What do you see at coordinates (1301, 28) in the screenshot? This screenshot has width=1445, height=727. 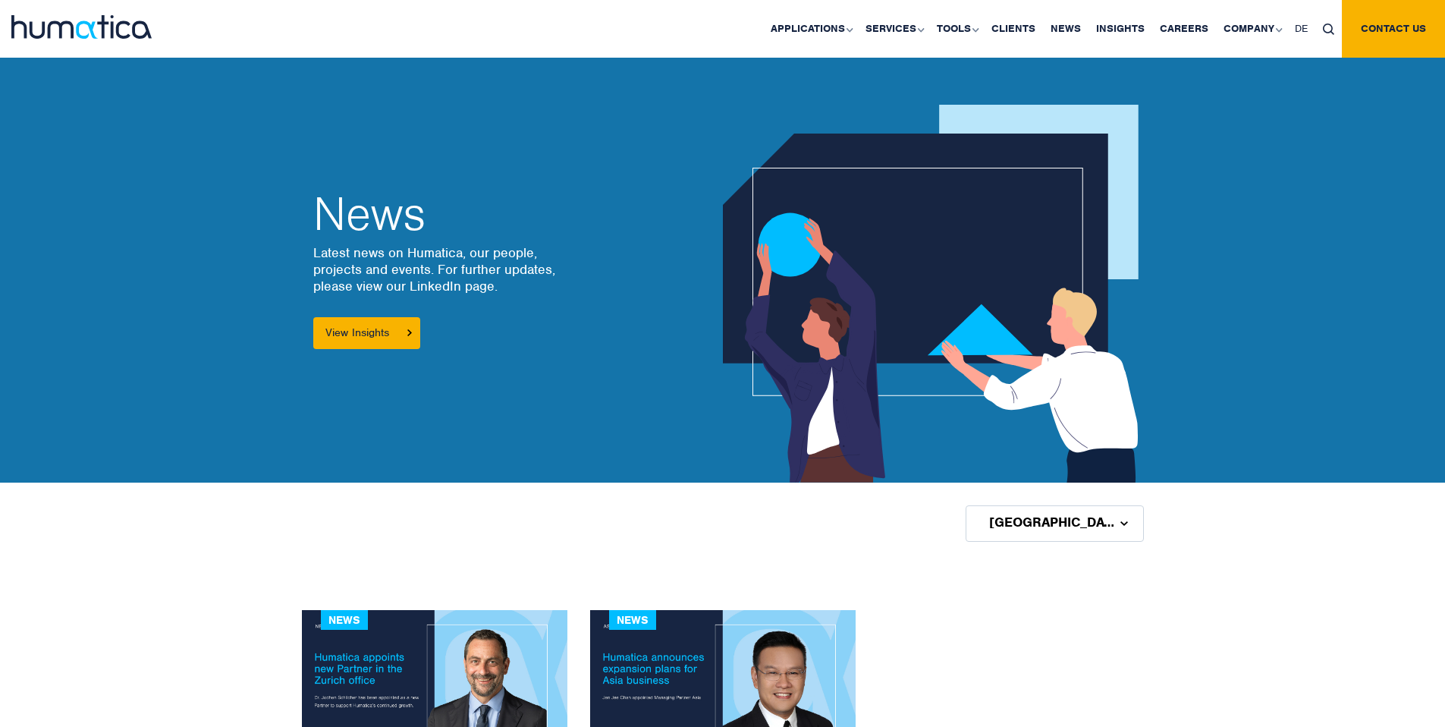 I see `span: DE` at bounding box center [1301, 28].